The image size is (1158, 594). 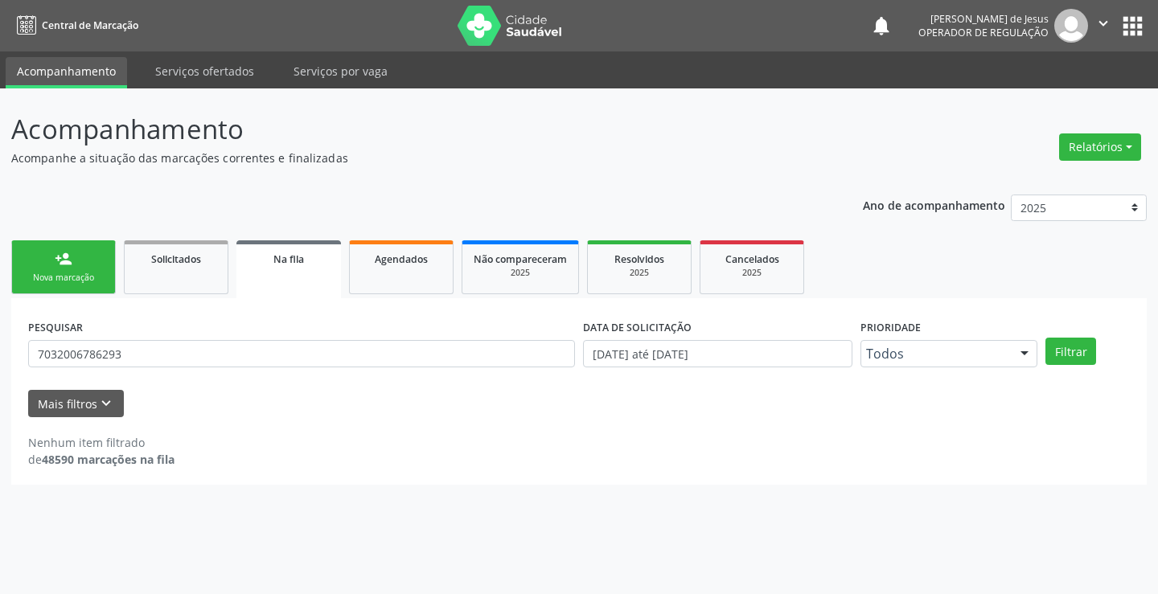 I want to click on button: Relatórios, so click(x=1100, y=147).